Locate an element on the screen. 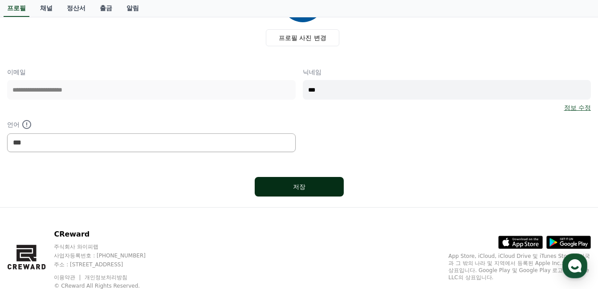 This screenshot has width=598, height=289. a: 개인정보처리방침 is located at coordinates (106, 278).